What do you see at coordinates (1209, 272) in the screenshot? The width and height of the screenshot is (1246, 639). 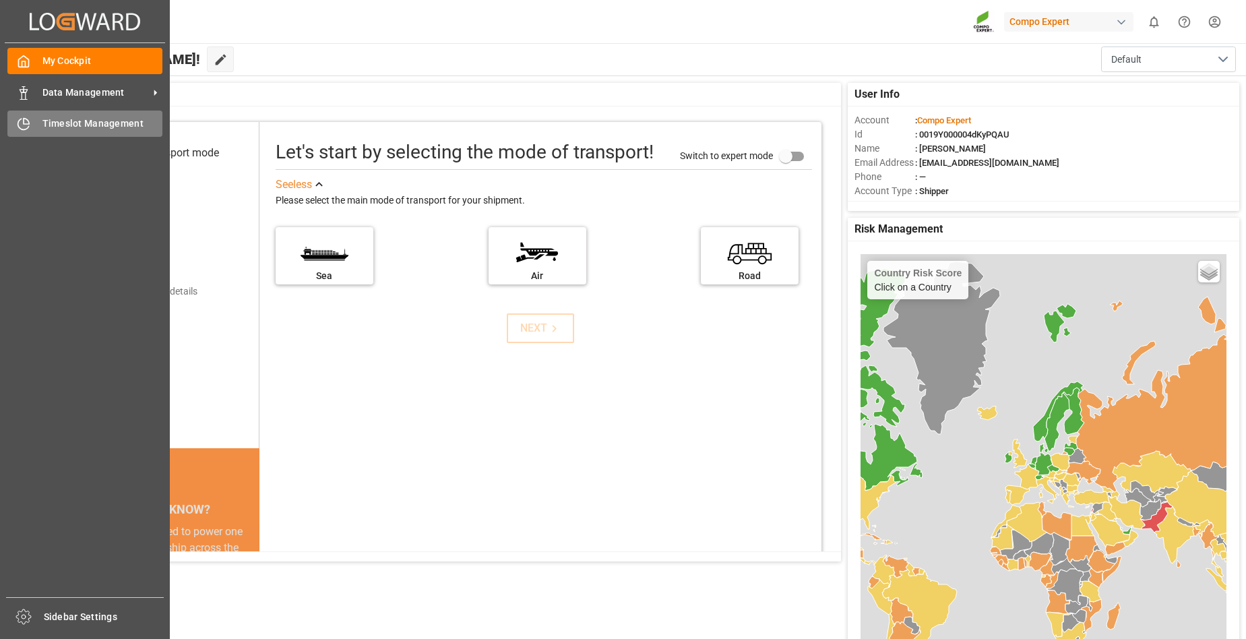 I see `a: Layers` at bounding box center [1209, 272].